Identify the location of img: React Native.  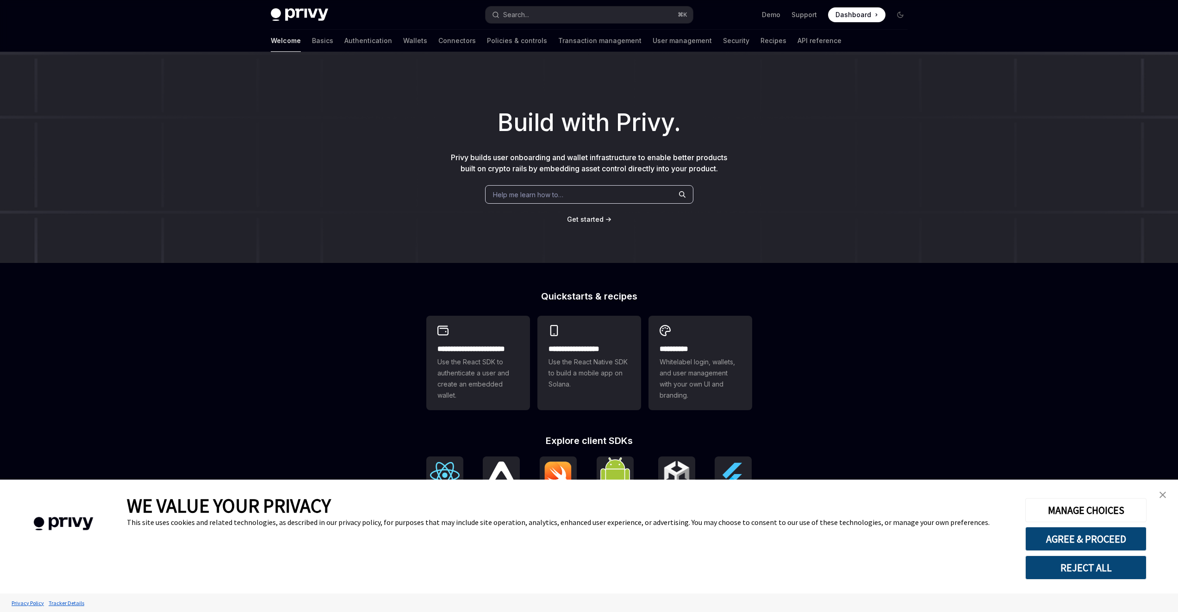
(501, 475).